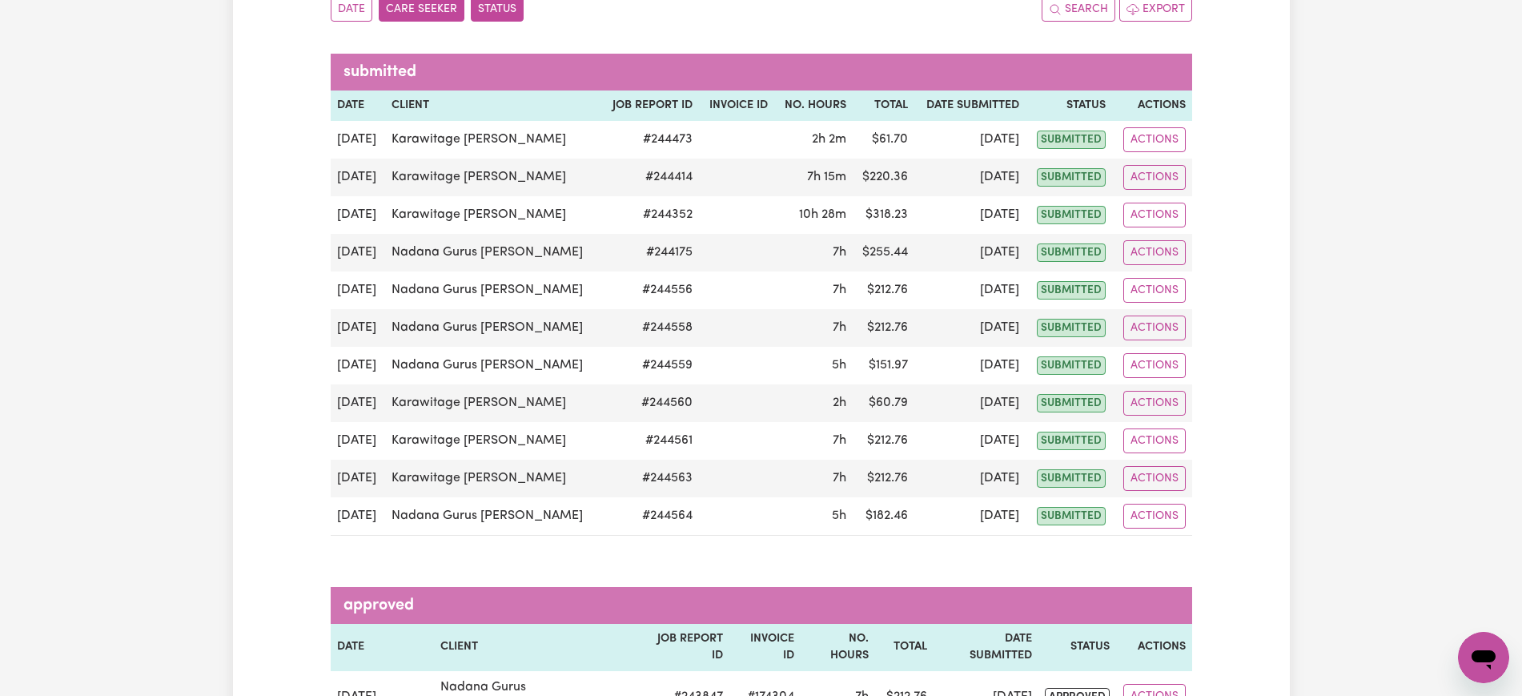  What do you see at coordinates (649, 252) in the screenshot?
I see `td: # 244175` at bounding box center [649, 252].